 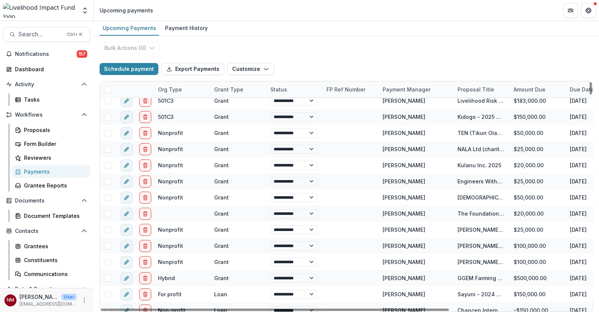 What do you see at coordinates (129, 28) in the screenshot?
I see `div: Upcoming Payments` at bounding box center [129, 28].